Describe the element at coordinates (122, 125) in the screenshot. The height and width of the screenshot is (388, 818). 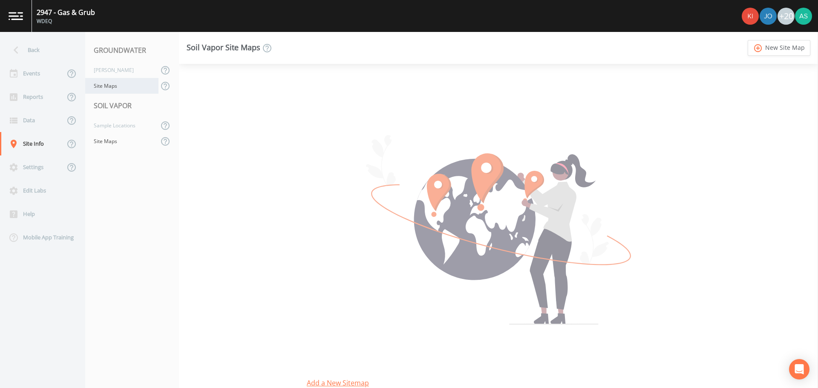
I see `div: Sample Locations` at that location.